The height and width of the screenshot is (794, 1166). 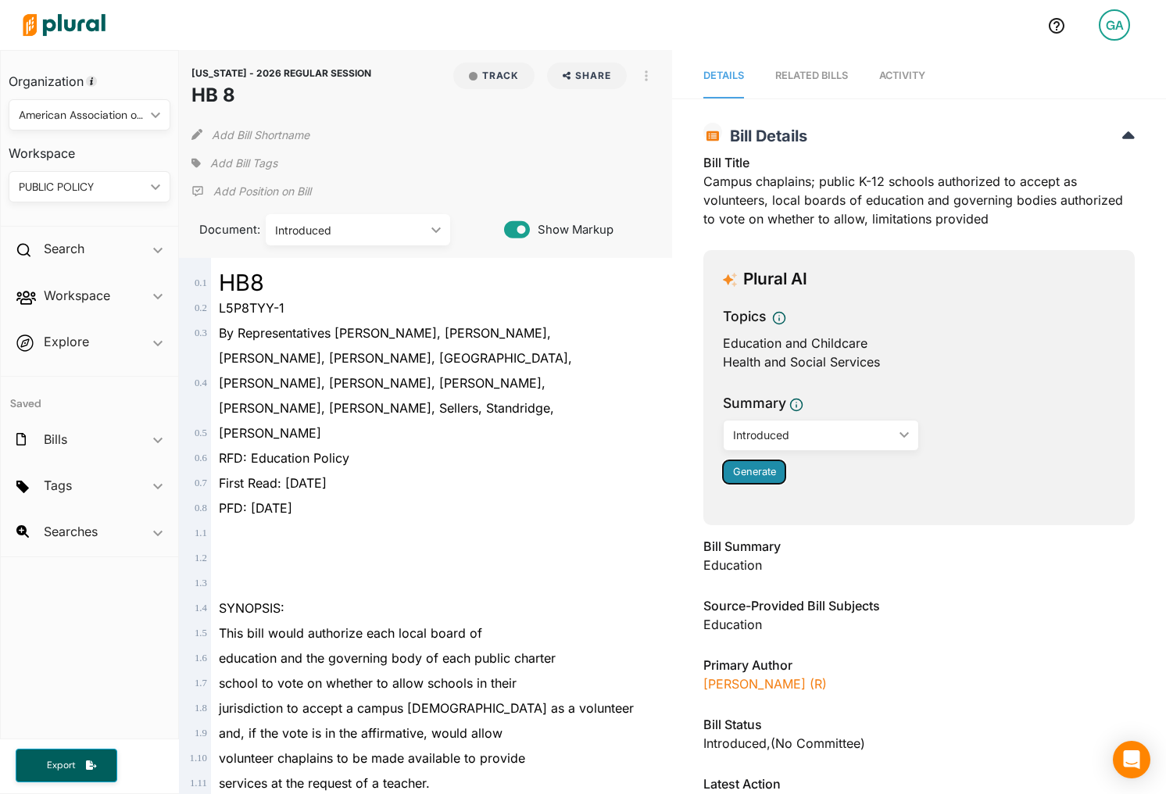 What do you see at coordinates (262, 191) in the screenshot?
I see `p: Add Position on Bill` at bounding box center [262, 191].